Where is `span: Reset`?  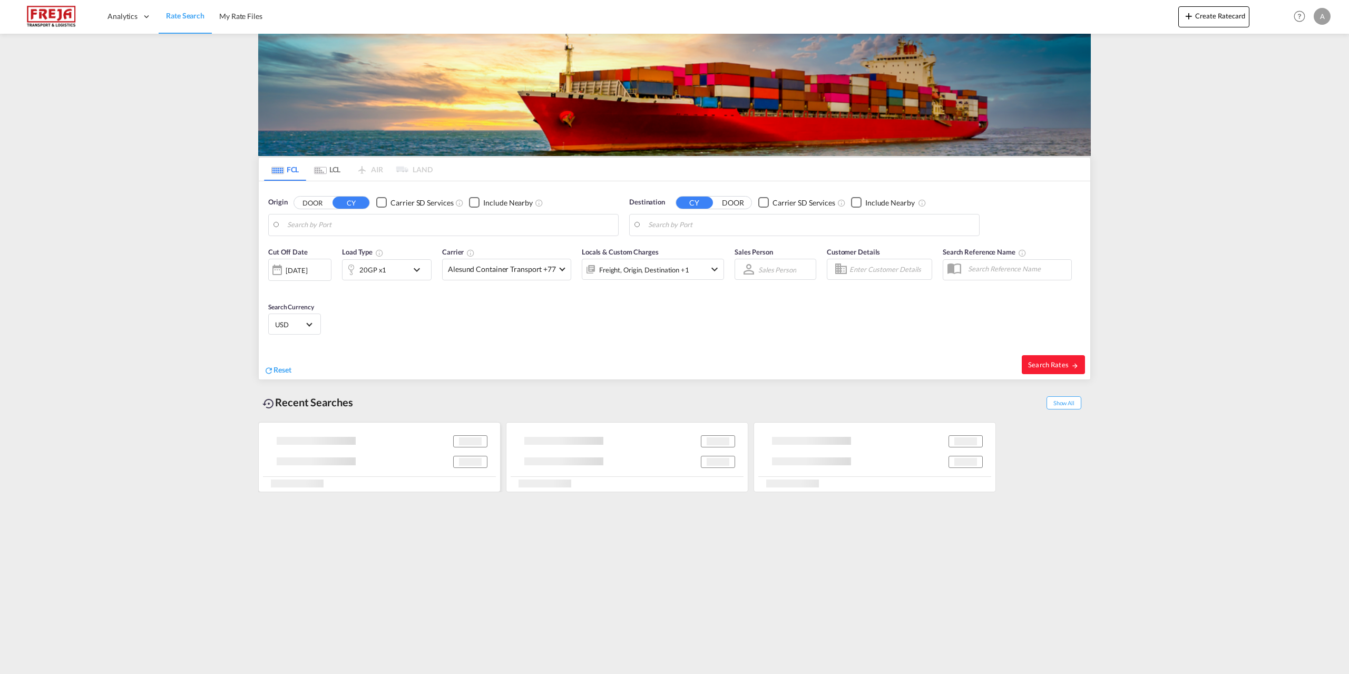
span: Reset is located at coordinates (282, 369).